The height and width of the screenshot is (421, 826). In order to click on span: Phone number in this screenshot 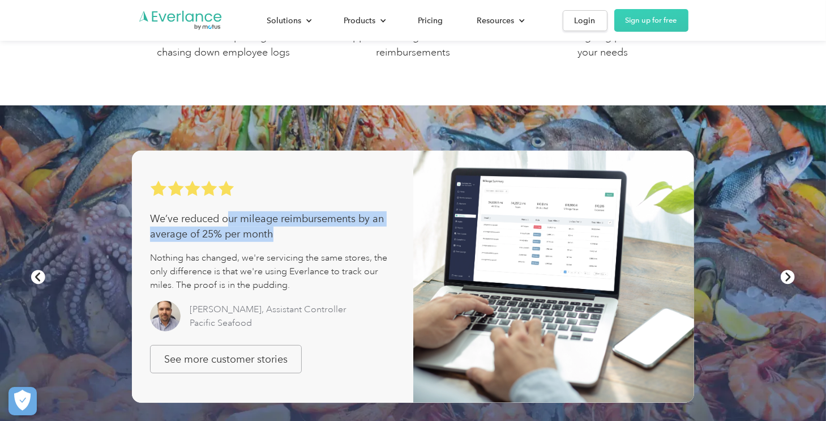, I will do `click(284, 52)`.